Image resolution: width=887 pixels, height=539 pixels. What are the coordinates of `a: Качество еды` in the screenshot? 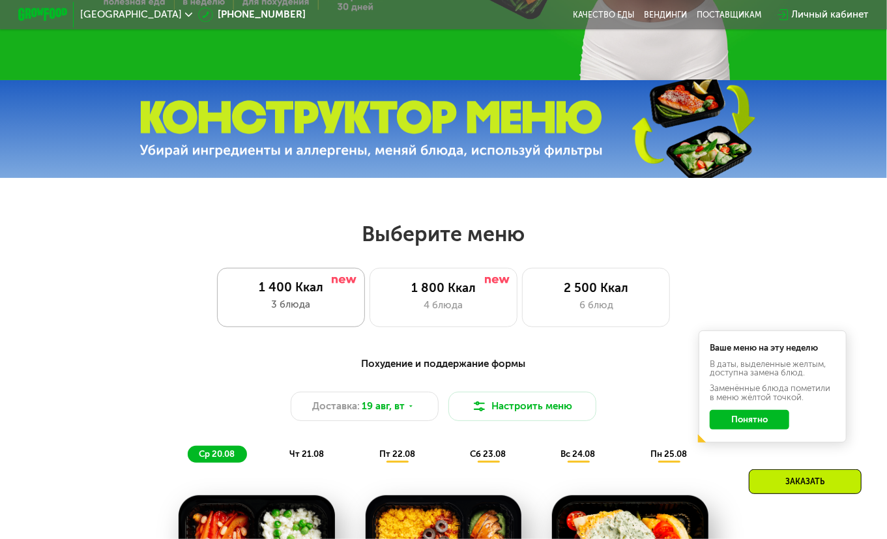 It's located at (603, 14).